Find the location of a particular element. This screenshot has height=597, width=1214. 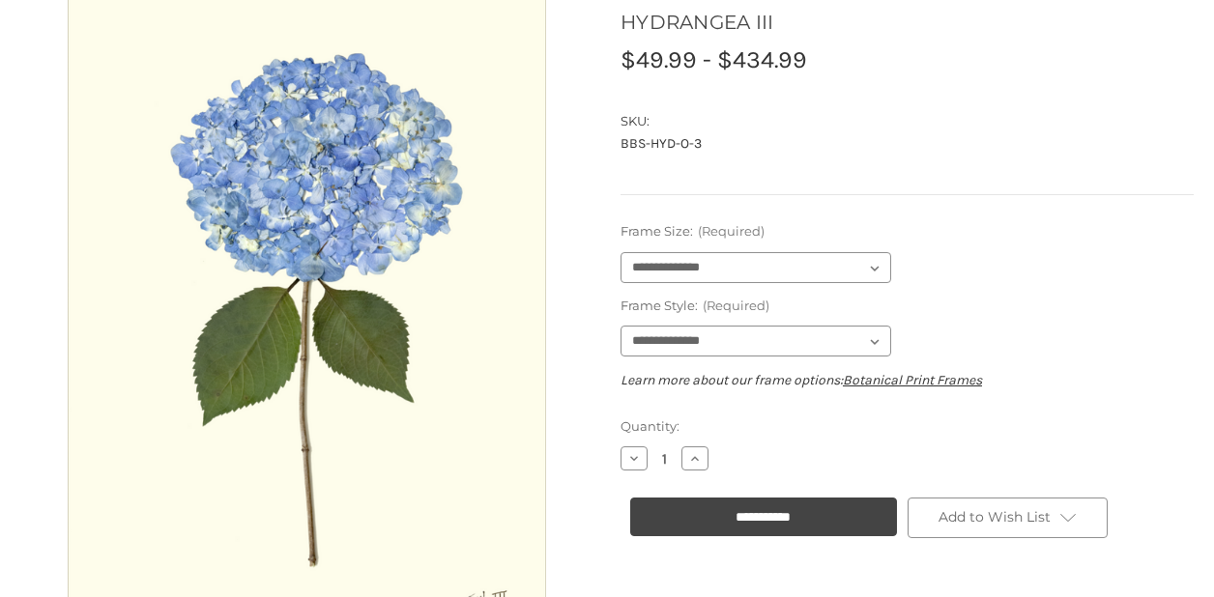

dt: SKU: is located at coordinates (905, 122).